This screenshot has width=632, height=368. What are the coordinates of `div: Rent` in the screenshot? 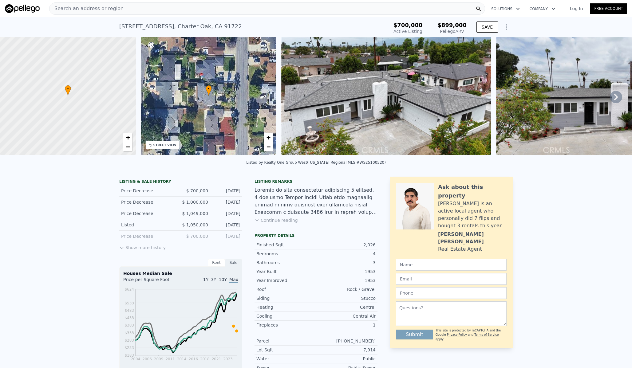 It's located at (216, 263).